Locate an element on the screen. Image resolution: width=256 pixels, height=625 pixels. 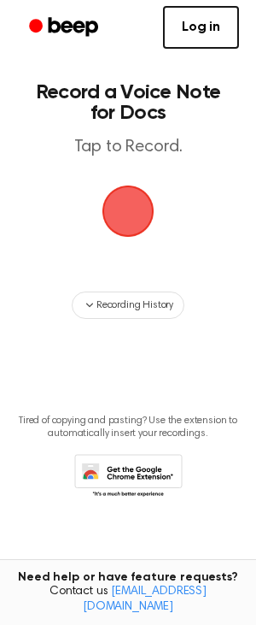
p: Tap to Record. is located at coordinates (128, 147).